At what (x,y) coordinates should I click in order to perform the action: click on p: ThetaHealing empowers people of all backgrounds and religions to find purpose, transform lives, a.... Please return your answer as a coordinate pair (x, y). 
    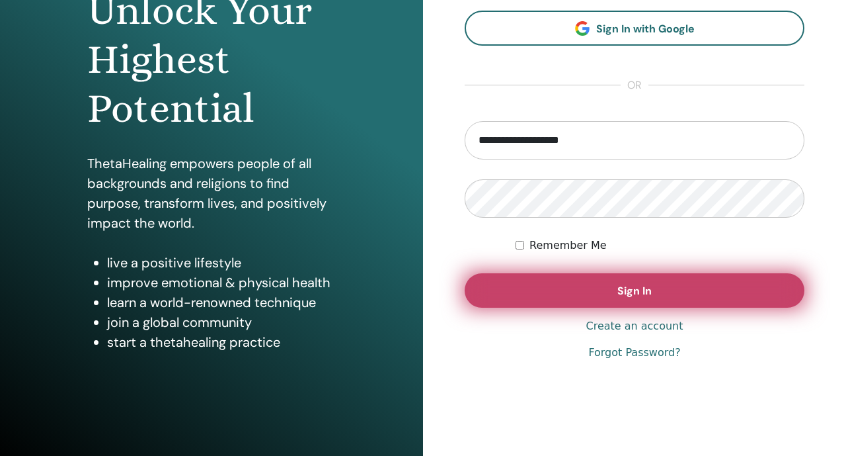
    Looking at the image, I should click on (212, 193).